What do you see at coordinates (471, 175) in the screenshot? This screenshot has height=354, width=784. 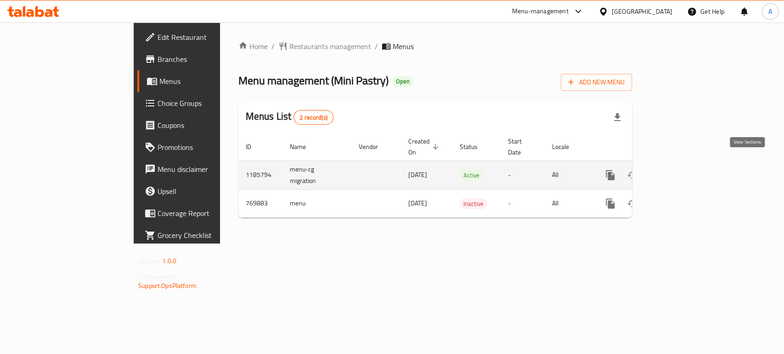 I see `span: Active` at bounding box center [471, 175].